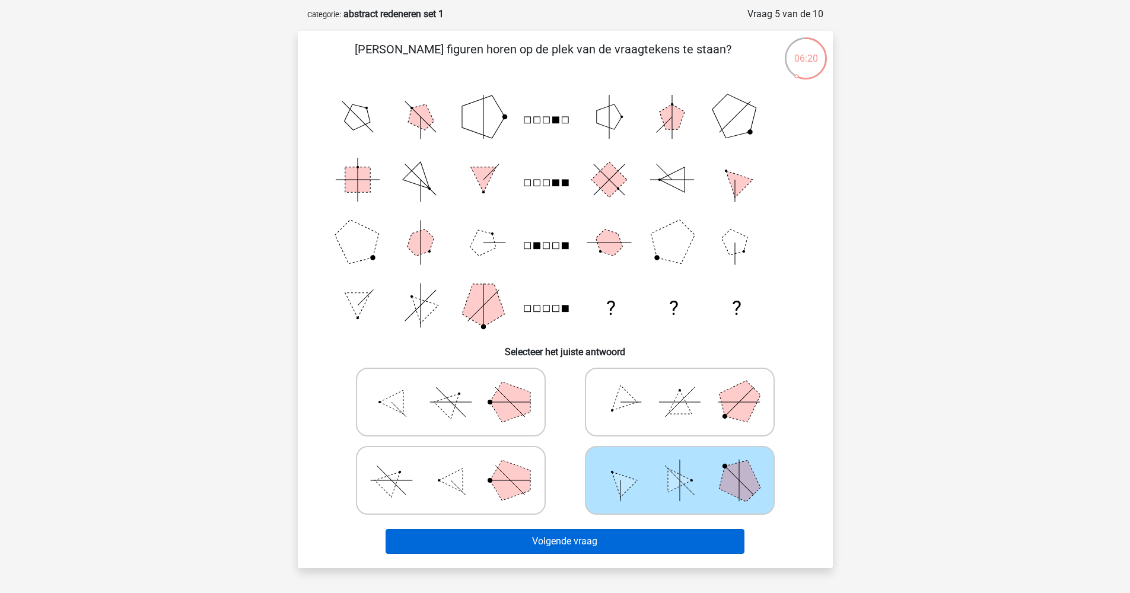 The height and width of the screenshot is (593, 1130). I want to click on div: 06:20, so click(806, 51).